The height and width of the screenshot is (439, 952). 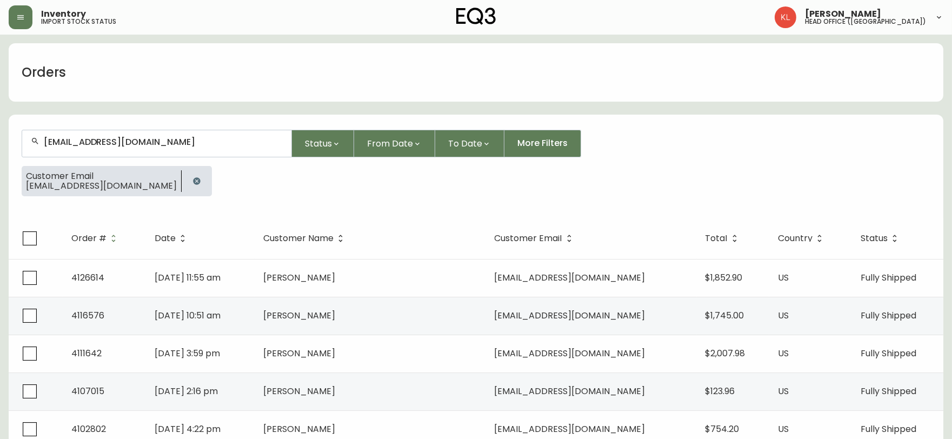 What do you see at coordinates (725, 315) in the screenshot?
I see `span: $1,745.00` at bounding box center [725, 315].